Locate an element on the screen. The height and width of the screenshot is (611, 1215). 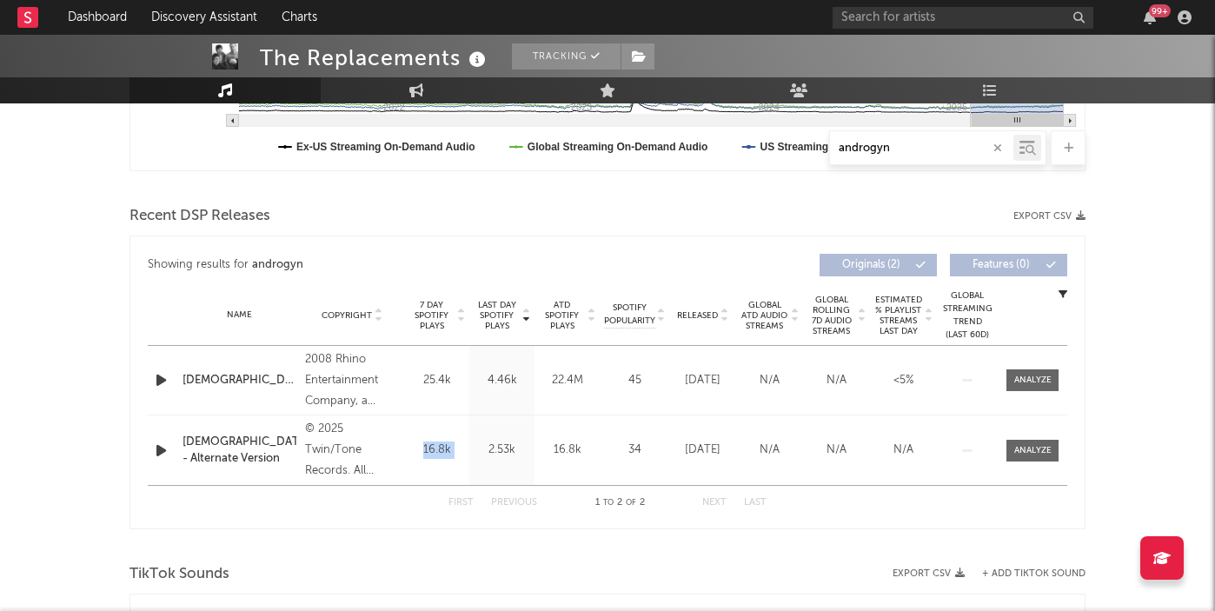
div: 25.4k is located at coordinates (436, 381).